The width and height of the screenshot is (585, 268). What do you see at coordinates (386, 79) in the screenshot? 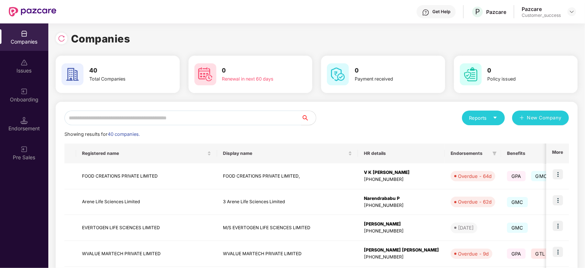
I see `div: Payment received` at bounding box center [386, 79].